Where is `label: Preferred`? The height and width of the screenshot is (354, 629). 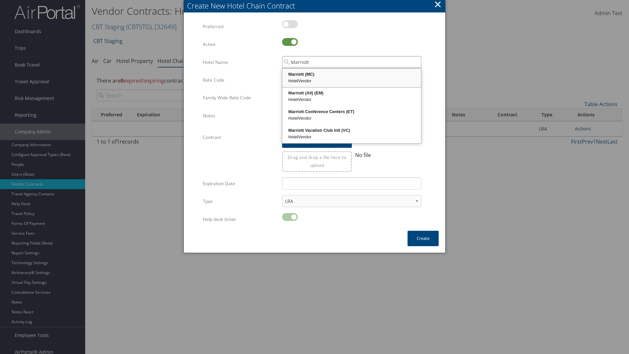
label: Preferred is located at coordinates (240, 27).